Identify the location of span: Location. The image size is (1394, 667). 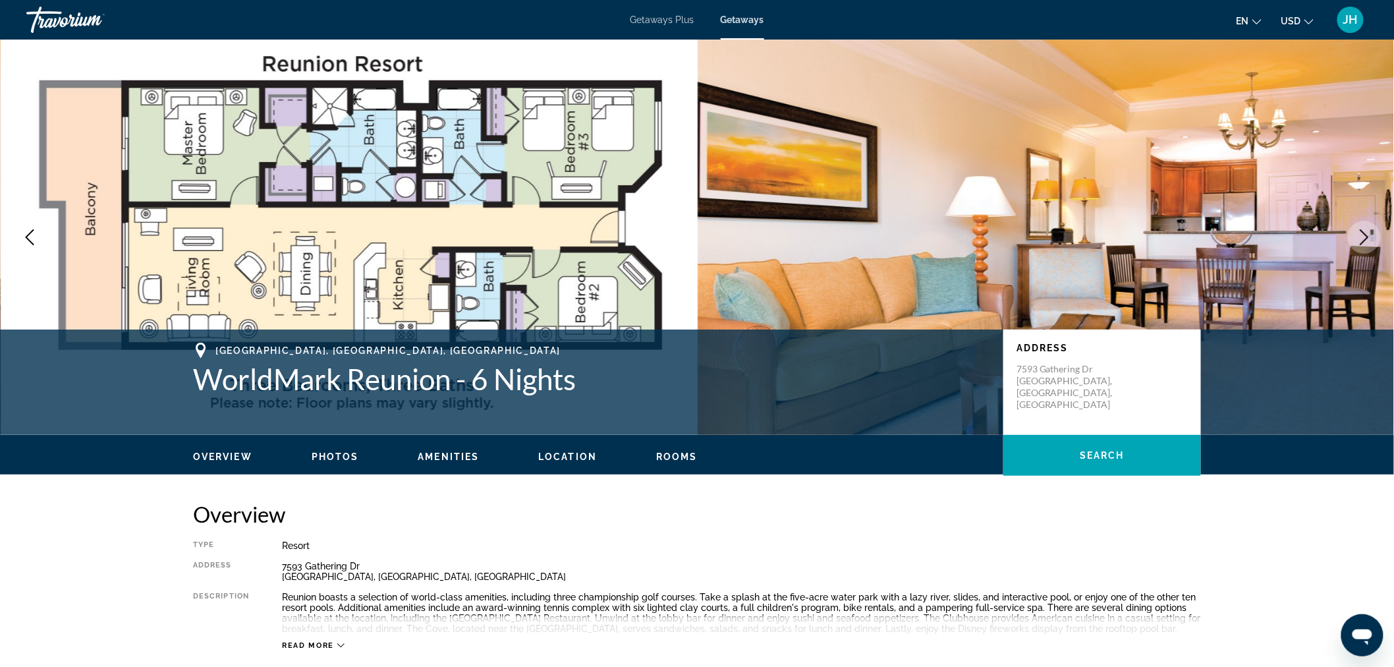
(567, 457).